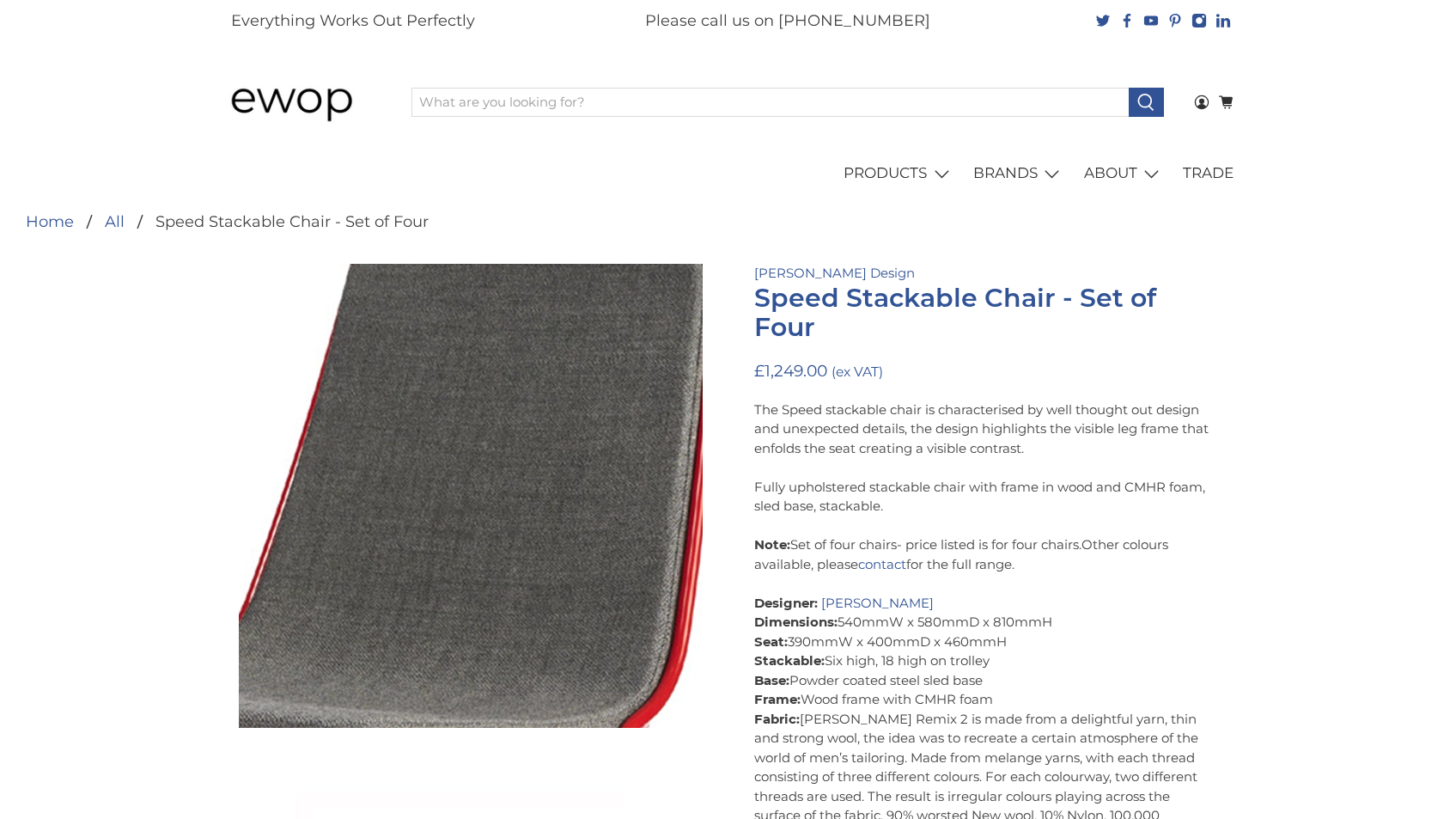  What do you see at coordinates (899, 174) in the screenshot?
I see `a: PRODUCTS` at bounding box center [899, 174].